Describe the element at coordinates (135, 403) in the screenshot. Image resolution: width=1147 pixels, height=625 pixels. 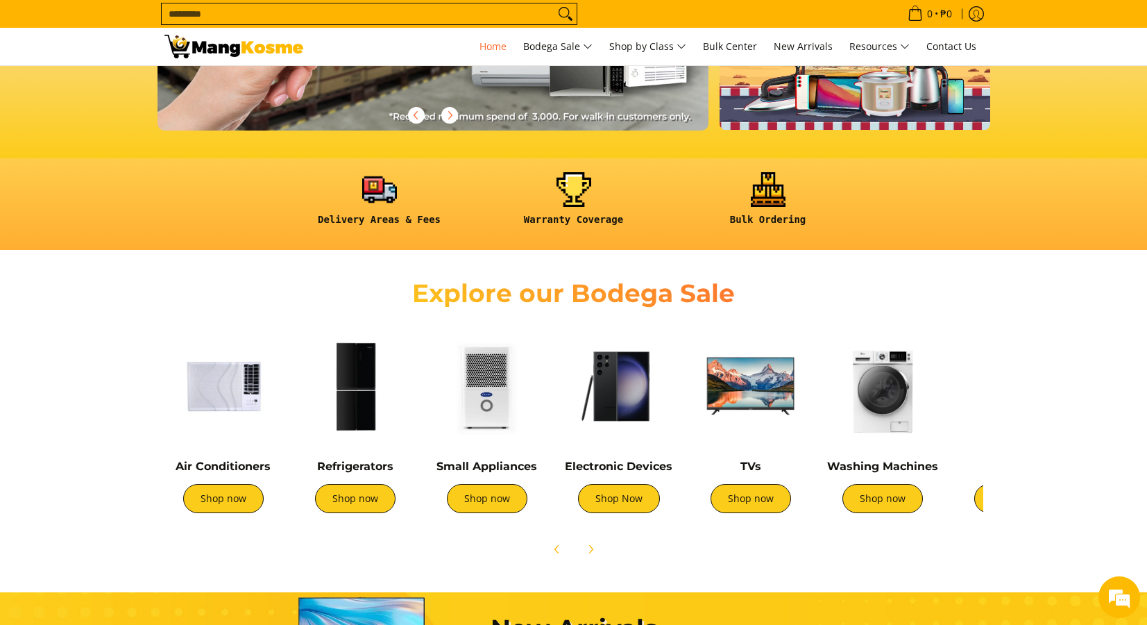
I see `textarea: Type your message and hit 'Enter'` at that location.